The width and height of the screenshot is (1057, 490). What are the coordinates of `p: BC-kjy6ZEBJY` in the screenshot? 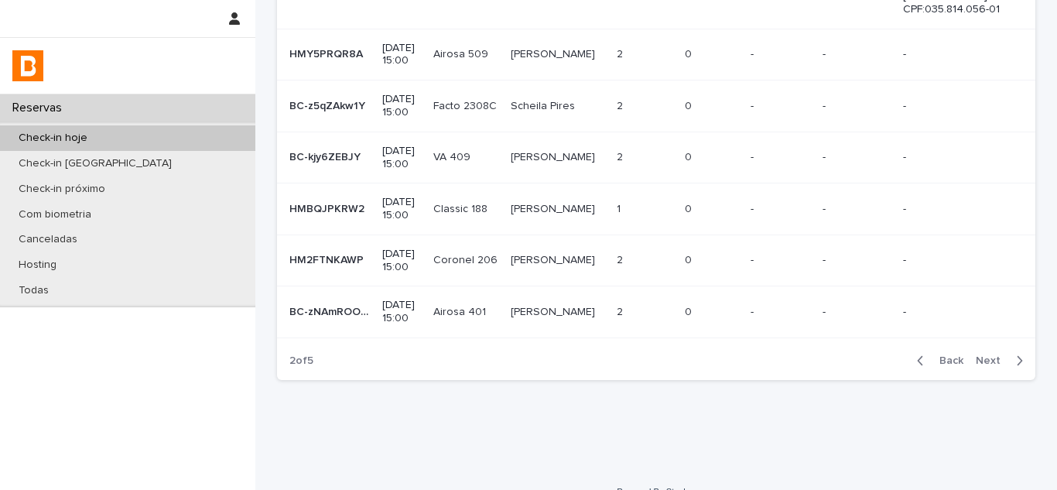 It's located at (327, 156).